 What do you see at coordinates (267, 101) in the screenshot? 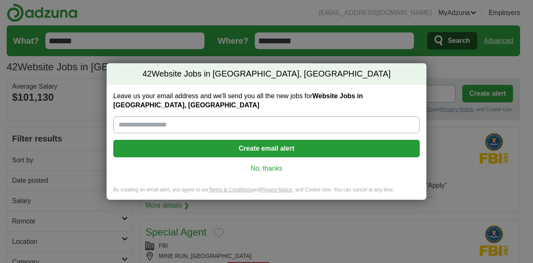
I see `label: Leave us your email address and we'll send you all the new jobs for` at bounding box center [267, 101].